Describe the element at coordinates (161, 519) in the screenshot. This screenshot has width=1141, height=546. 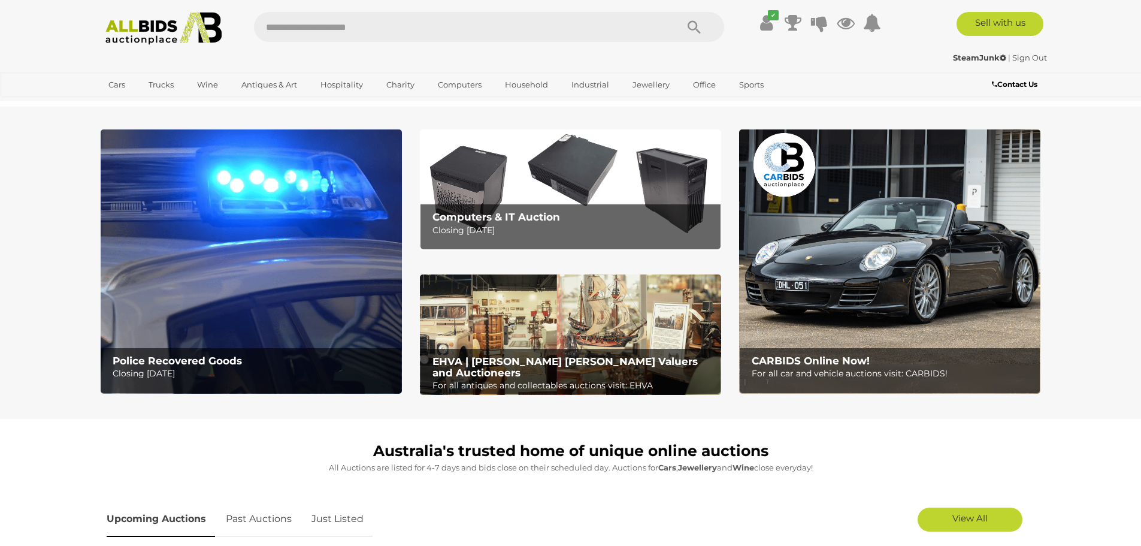
I see `a: Upcoming Auctions` at that location.